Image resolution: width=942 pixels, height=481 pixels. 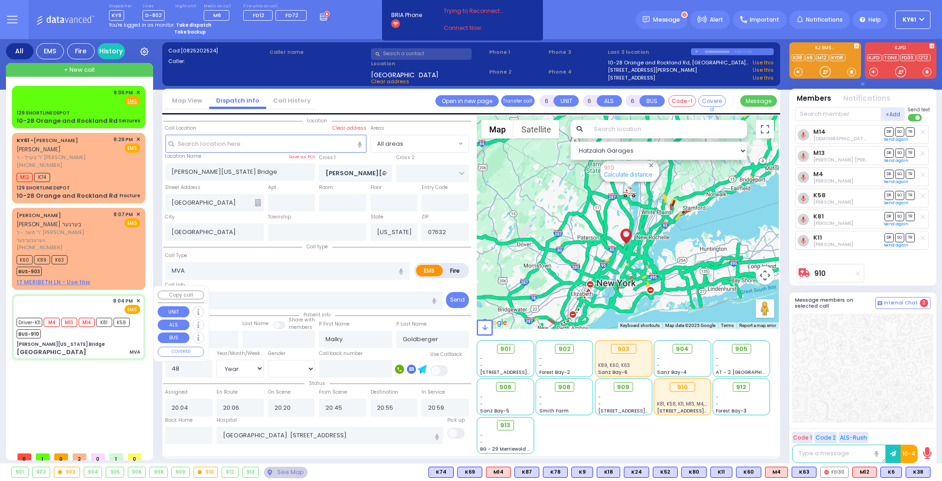 What do you see at coordinates (341, 354) in the screenshot?
I see `label: Call back number` at bounding box center [341, 354].